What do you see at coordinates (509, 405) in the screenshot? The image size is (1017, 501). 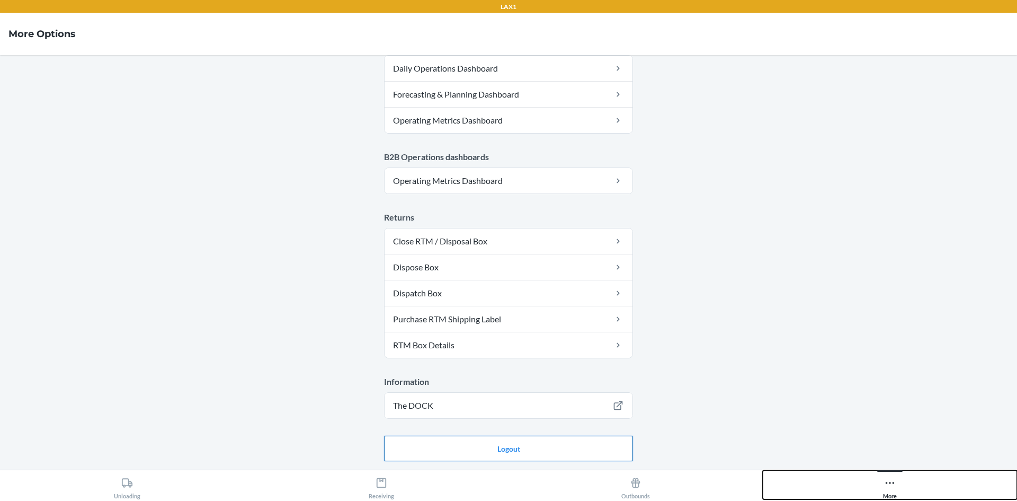 I see `a: The DOCK` at bounding box center [509, 405].